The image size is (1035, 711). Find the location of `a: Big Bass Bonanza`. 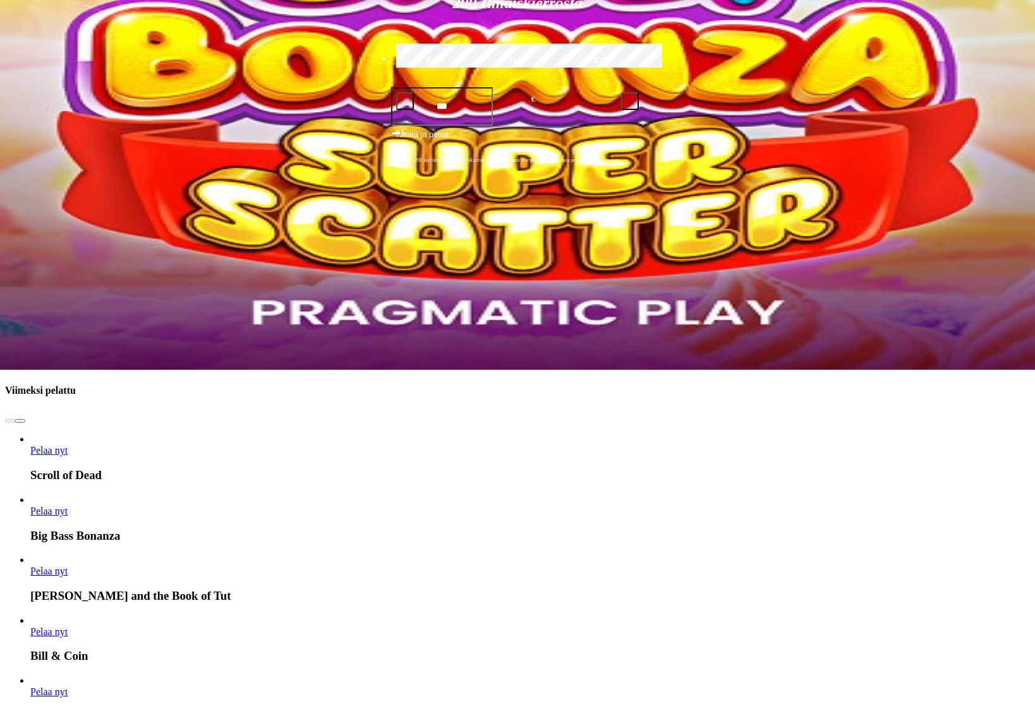

a: Big Bass Bonanza is located at coordinates (49, 510).